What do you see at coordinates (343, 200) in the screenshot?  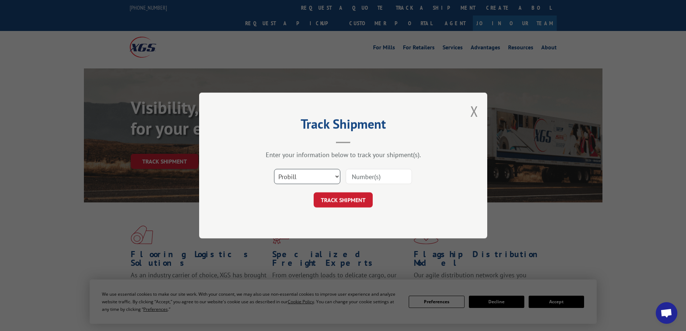 I see `button: TRACK SHIPMENT` at bounding box center [343, 200].